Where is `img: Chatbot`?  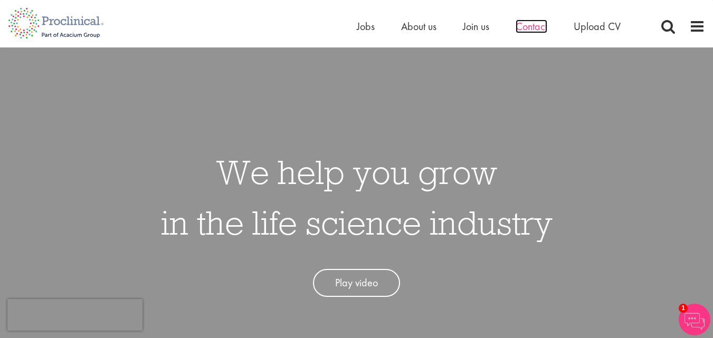 img: Chatbot is located at coordinates (694, 320).